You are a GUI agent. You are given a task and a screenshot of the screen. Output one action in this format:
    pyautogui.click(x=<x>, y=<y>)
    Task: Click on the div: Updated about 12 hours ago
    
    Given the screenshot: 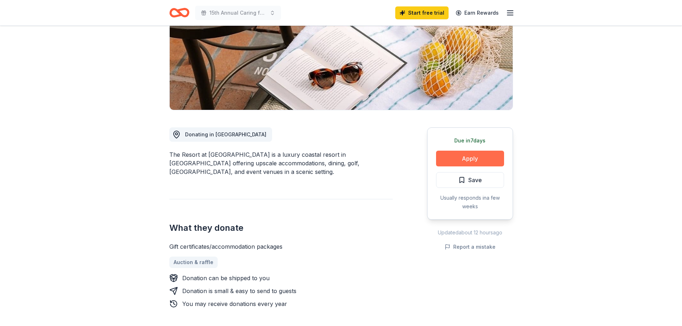 What is the action you would take?
    pyautogui.click(x=470, y=233)
    